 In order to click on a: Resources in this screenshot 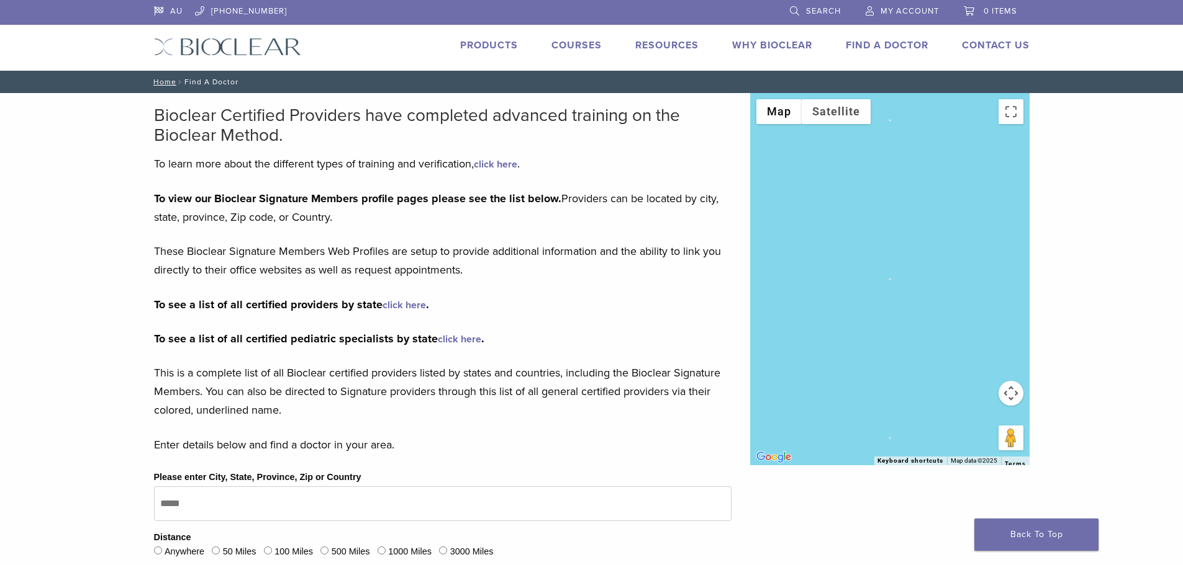, I will do `click(667, 45)`.